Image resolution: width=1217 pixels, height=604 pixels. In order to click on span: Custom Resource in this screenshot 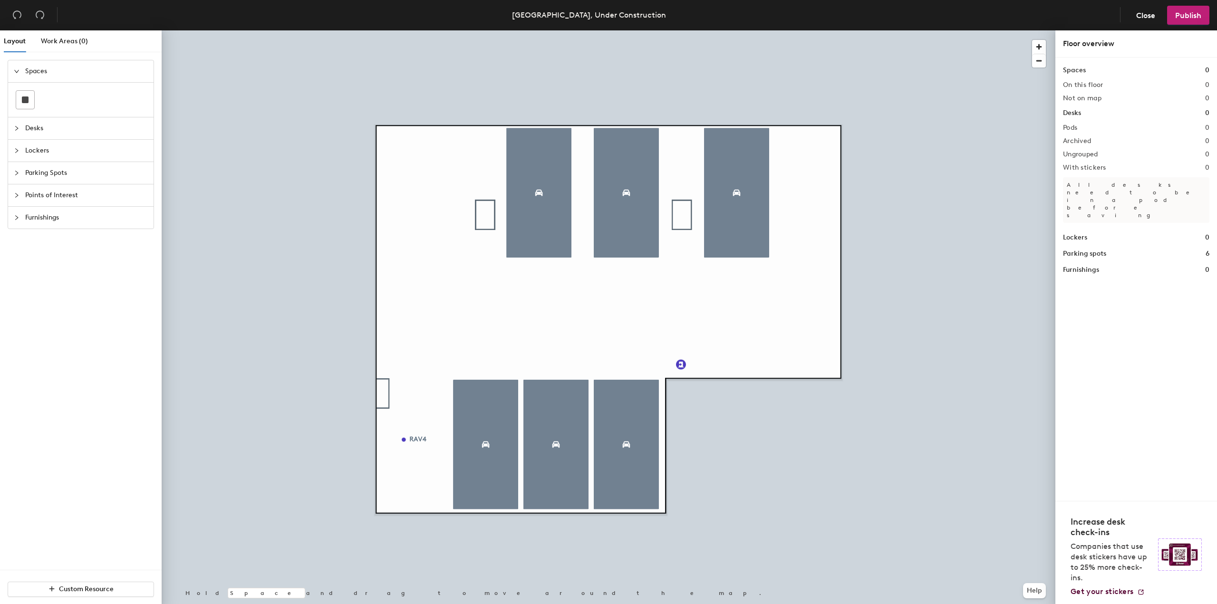, I will do `click(86, 589)`.